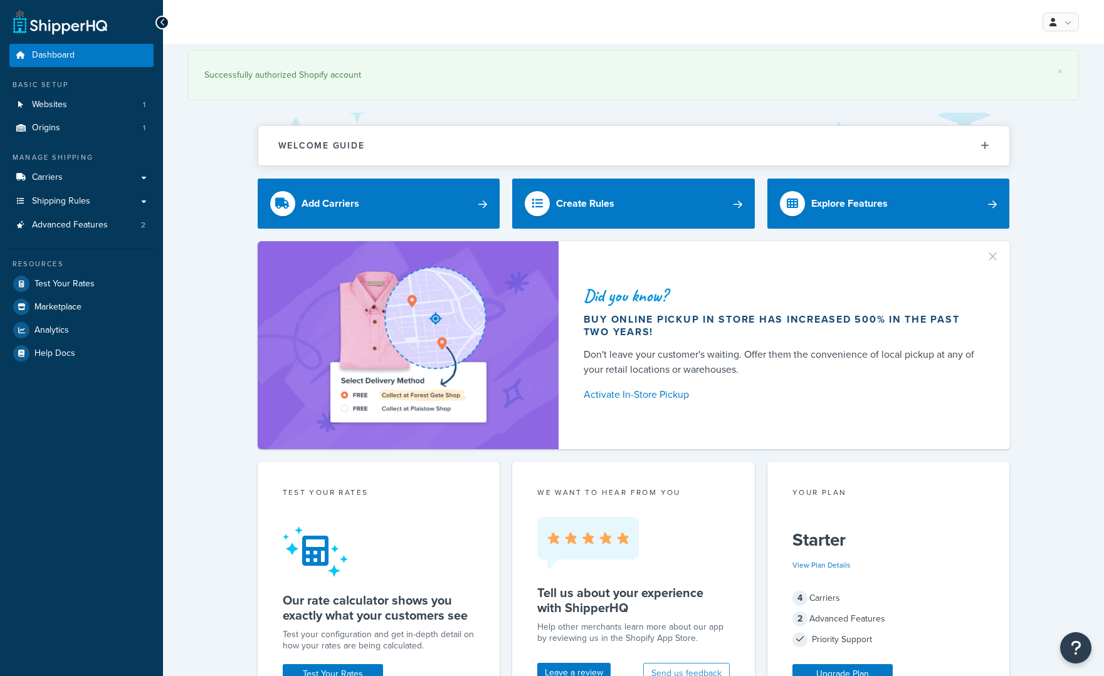 The width and height of the screenshot is (1104, 676). I want to click on div: Carriers, so click(888, 598).